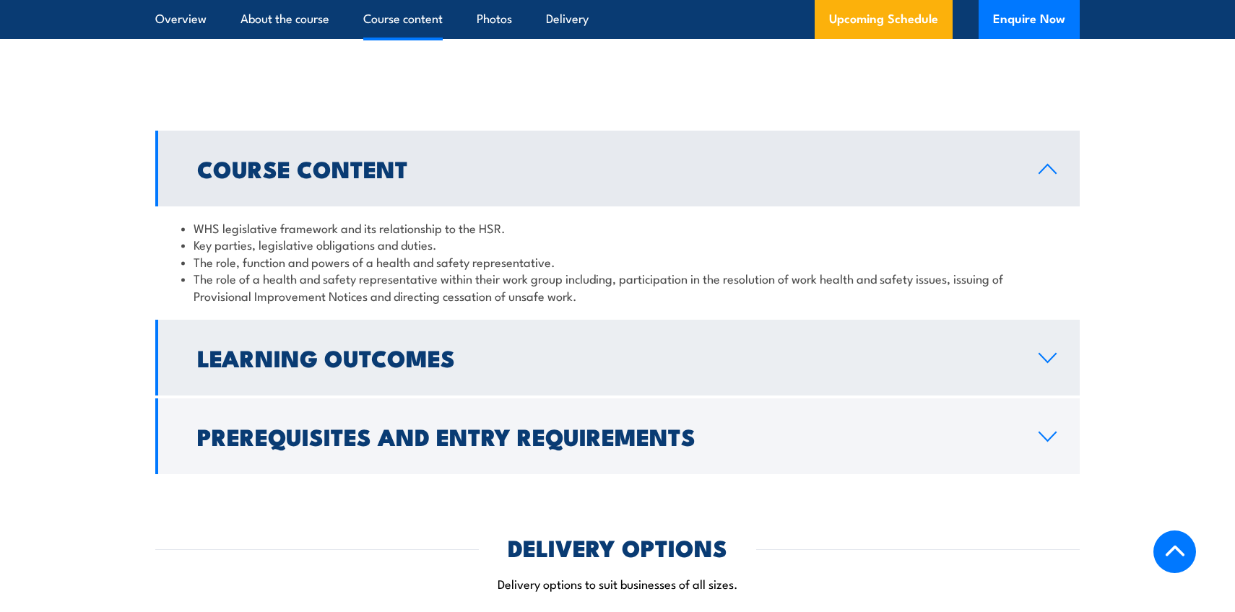 The width and height of the screenshot is (1235, 612). I want to click on a: Learning Outcomes, so click(617, 357).